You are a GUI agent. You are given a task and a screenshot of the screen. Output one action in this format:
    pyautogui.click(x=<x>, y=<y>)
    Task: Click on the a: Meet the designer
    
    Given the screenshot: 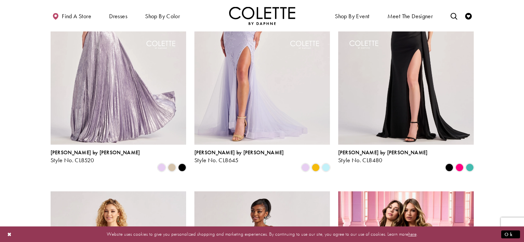 What is the action you would take?
    pyautogui.click(x=410, y=16)
    